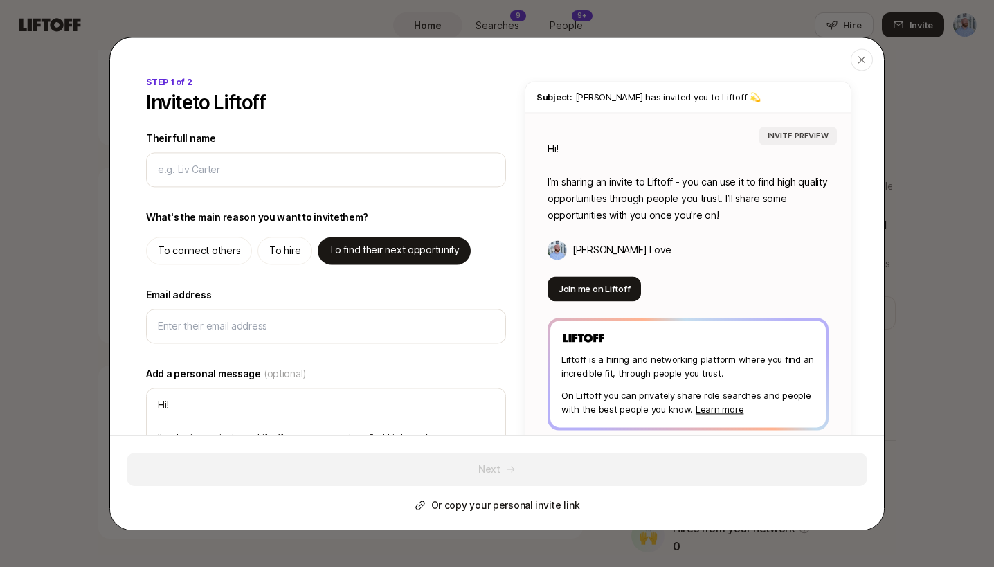 The image size is (994, 567). I want to click on label: Email address, so click(326, 295).